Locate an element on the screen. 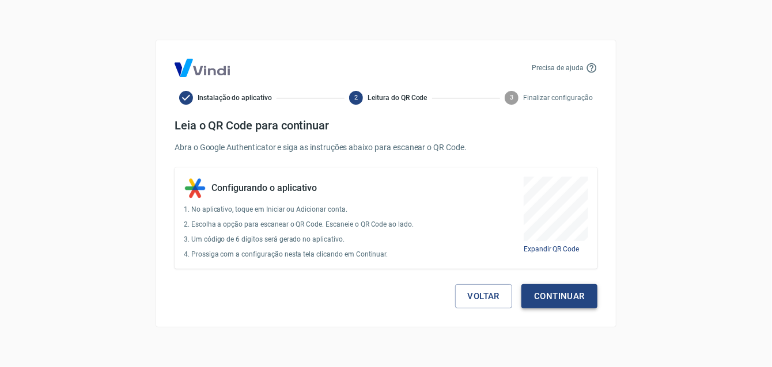 This screenshot has height=367, width=772. span: Instalação do aplicativo is located at coordinates (234, 98).